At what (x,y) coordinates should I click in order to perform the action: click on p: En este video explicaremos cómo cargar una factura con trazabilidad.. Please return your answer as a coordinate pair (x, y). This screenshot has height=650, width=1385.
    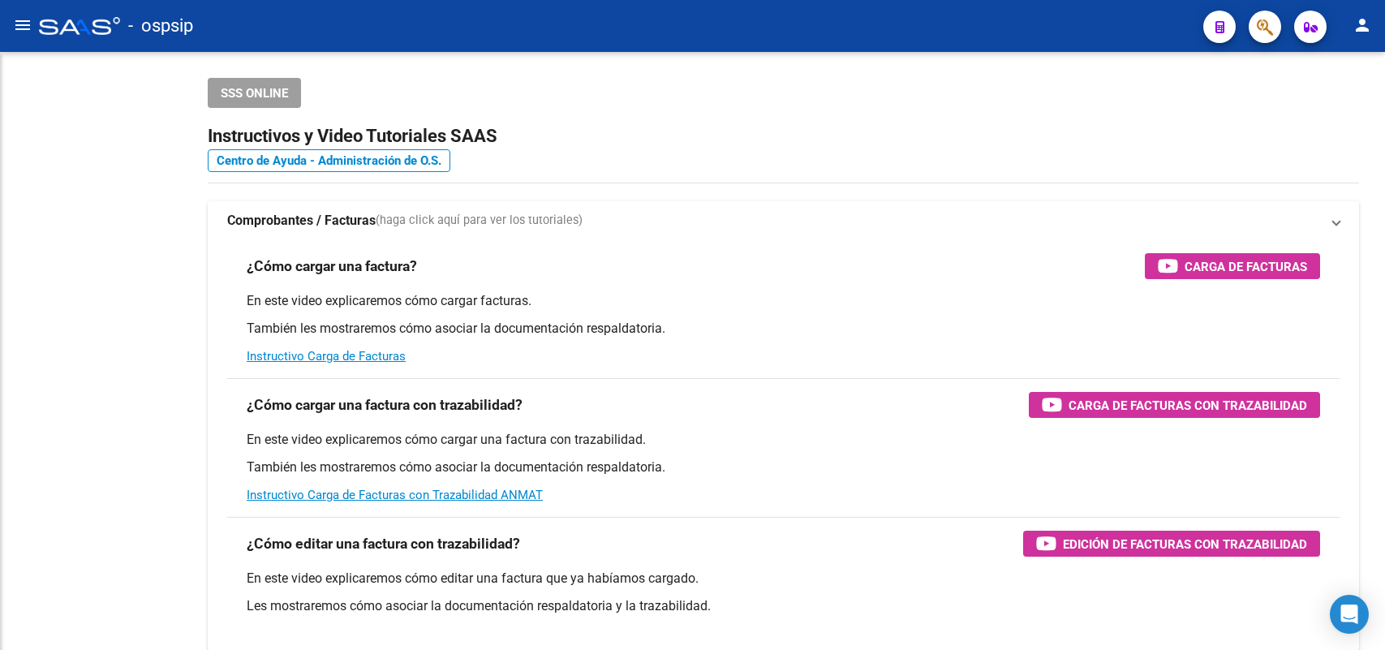
    Looking at the image, I should click on (783, 440).